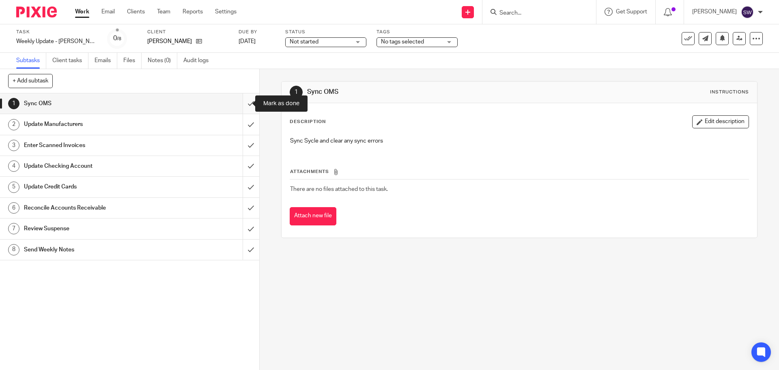 The height and width of the screenshot is (370, 779). What do you see at coordinates (14, 166) in the screenshot?
I see `div: 4` at bounding box center [14, 166].